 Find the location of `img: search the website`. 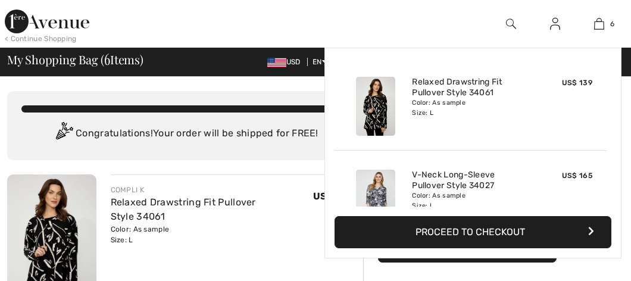

img: search the website is located at coordinates (511, 24).